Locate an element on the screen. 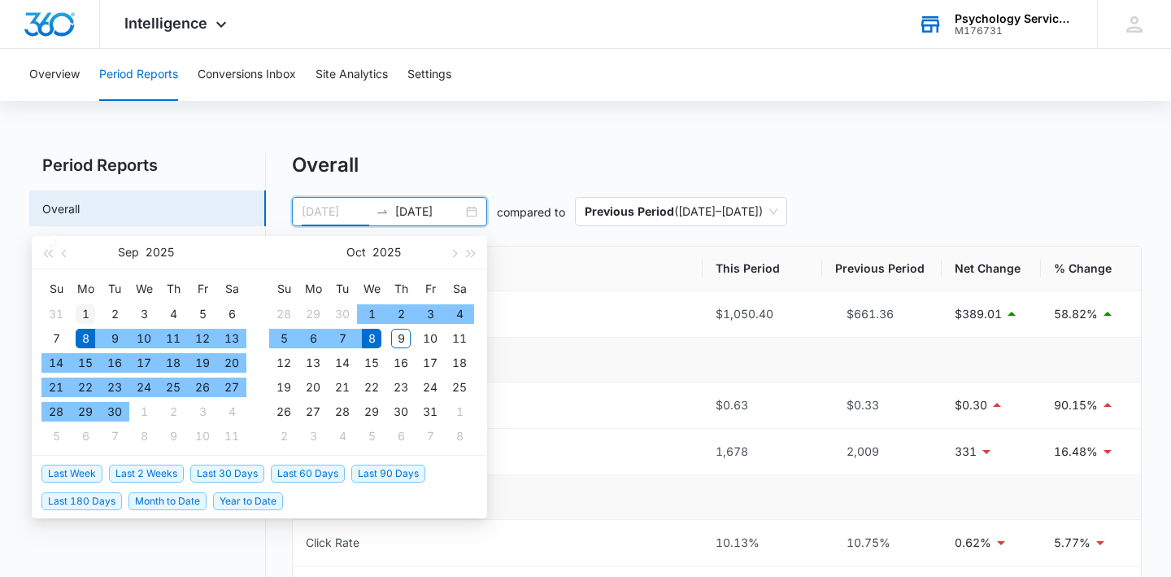  td: 2025-10-27 is located at coordinates (313, 412).